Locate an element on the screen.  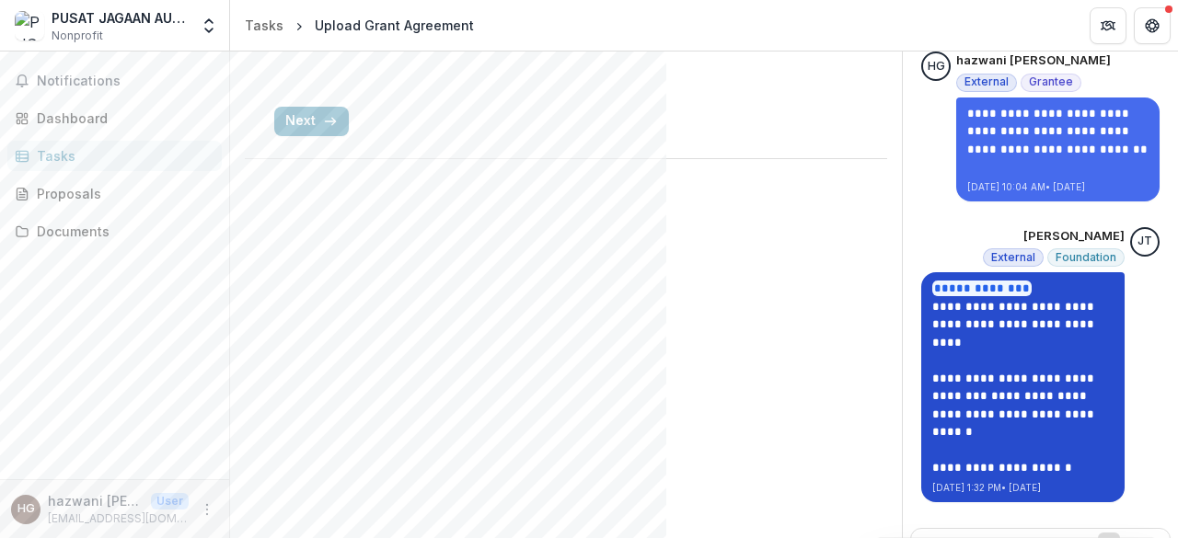
nav: breadcrumb is located at coordinates (359, 25).